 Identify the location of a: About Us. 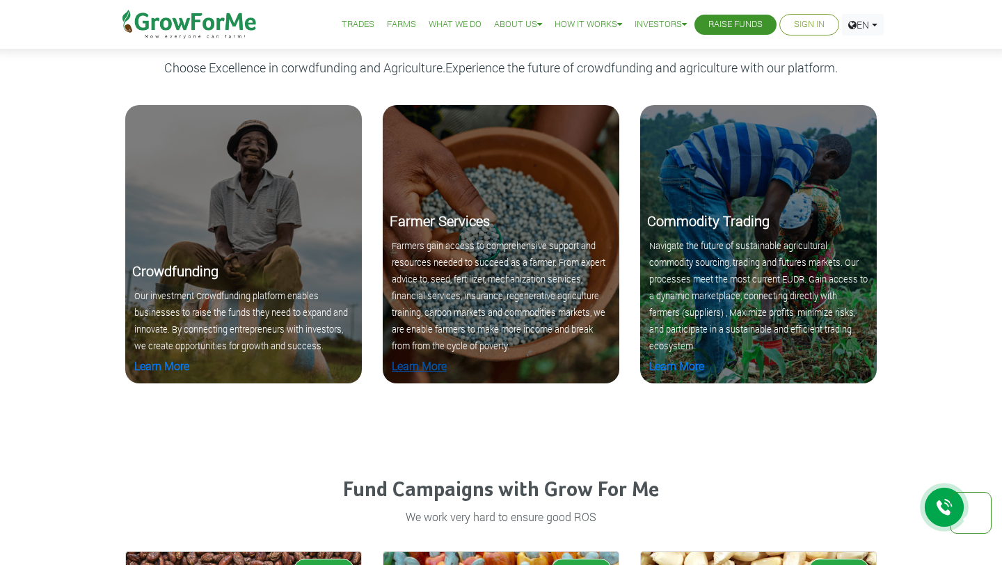
(518, 24).